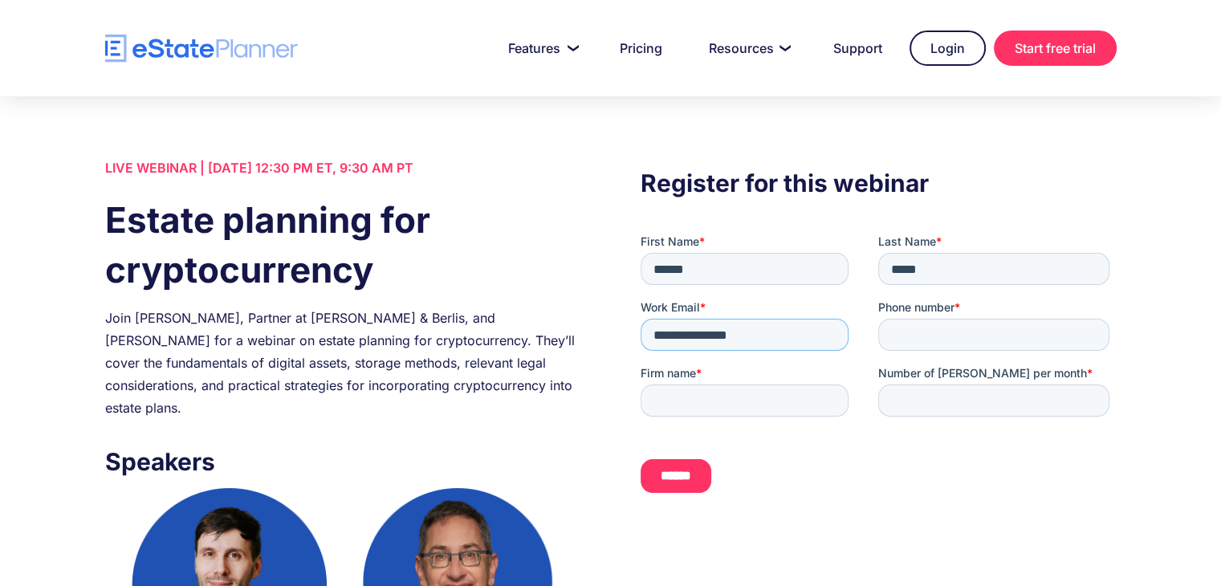  Describe the element at coordinates (947, 48) in the screenshot. I see `a: Login` at that location.